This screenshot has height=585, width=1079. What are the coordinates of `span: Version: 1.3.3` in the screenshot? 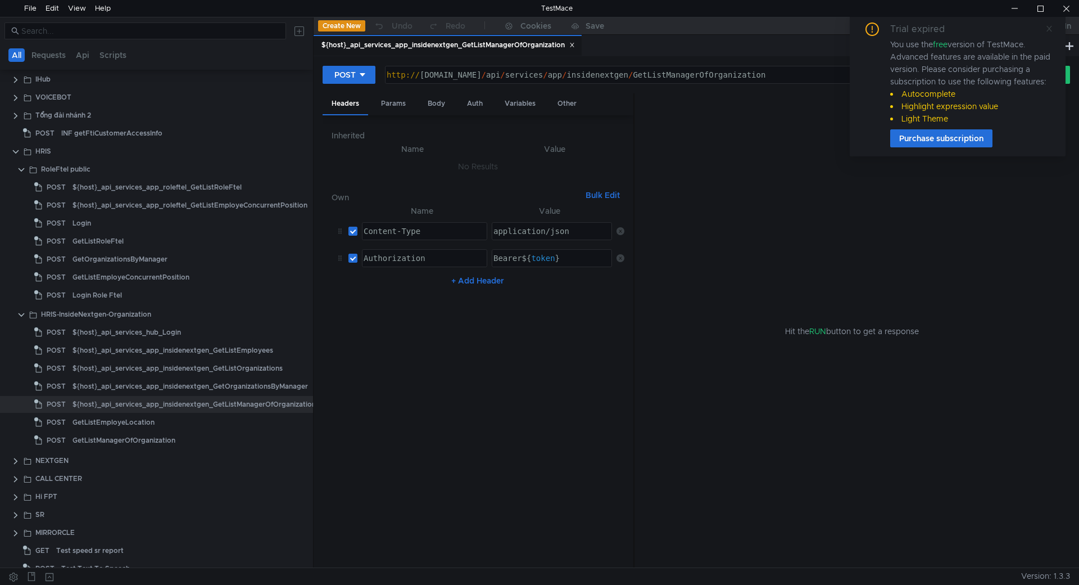 It's located at (1046, 576).